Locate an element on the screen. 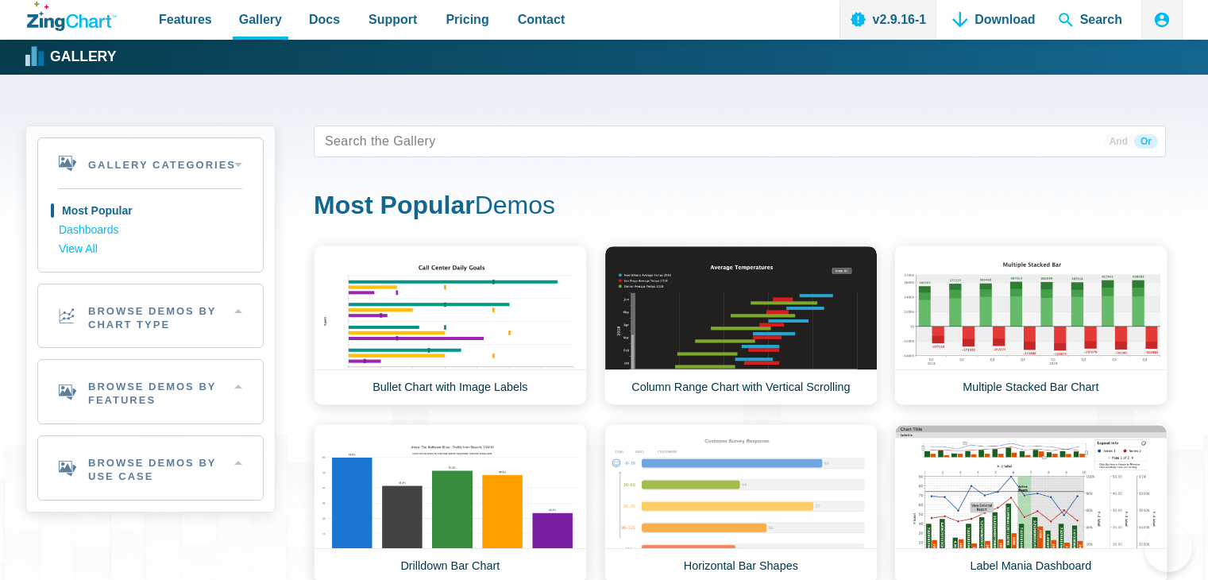  a: Gallery is located at coordinates (71, 57).